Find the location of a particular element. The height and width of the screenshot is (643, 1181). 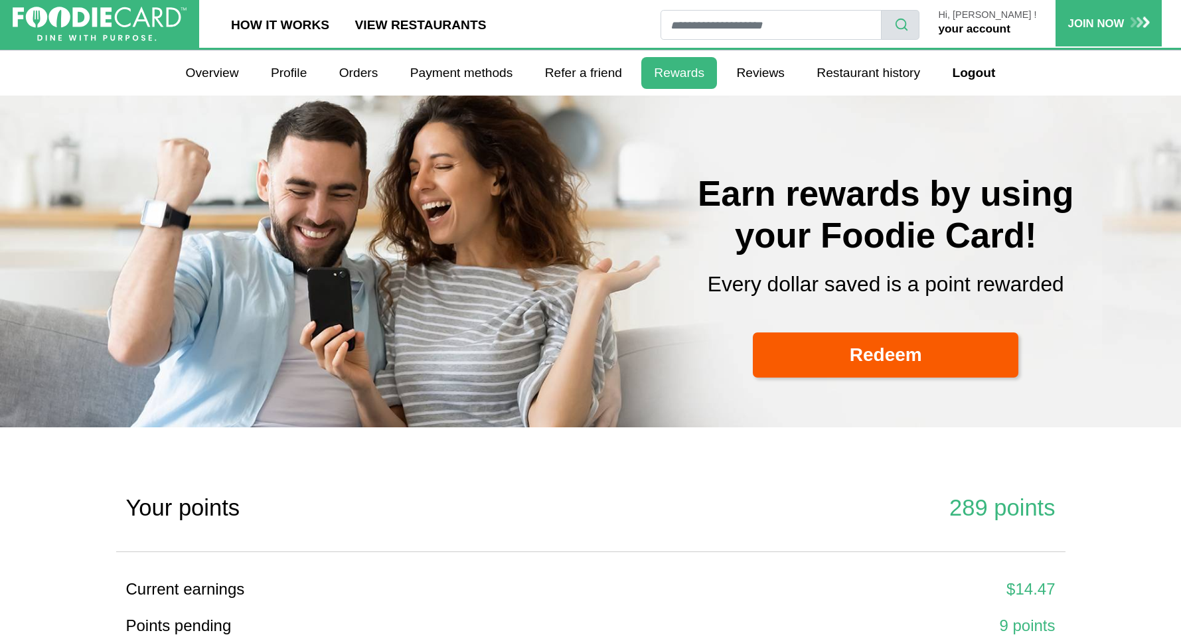

div: 289 points is located at coordinates (828, 509).